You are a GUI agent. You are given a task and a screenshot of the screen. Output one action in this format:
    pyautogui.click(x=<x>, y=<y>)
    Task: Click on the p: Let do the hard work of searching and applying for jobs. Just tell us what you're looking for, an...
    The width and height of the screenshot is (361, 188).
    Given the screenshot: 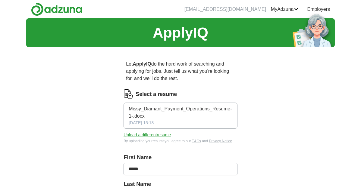 What is the action you would take?
    pyautogui.click(x=181, y=71)
    